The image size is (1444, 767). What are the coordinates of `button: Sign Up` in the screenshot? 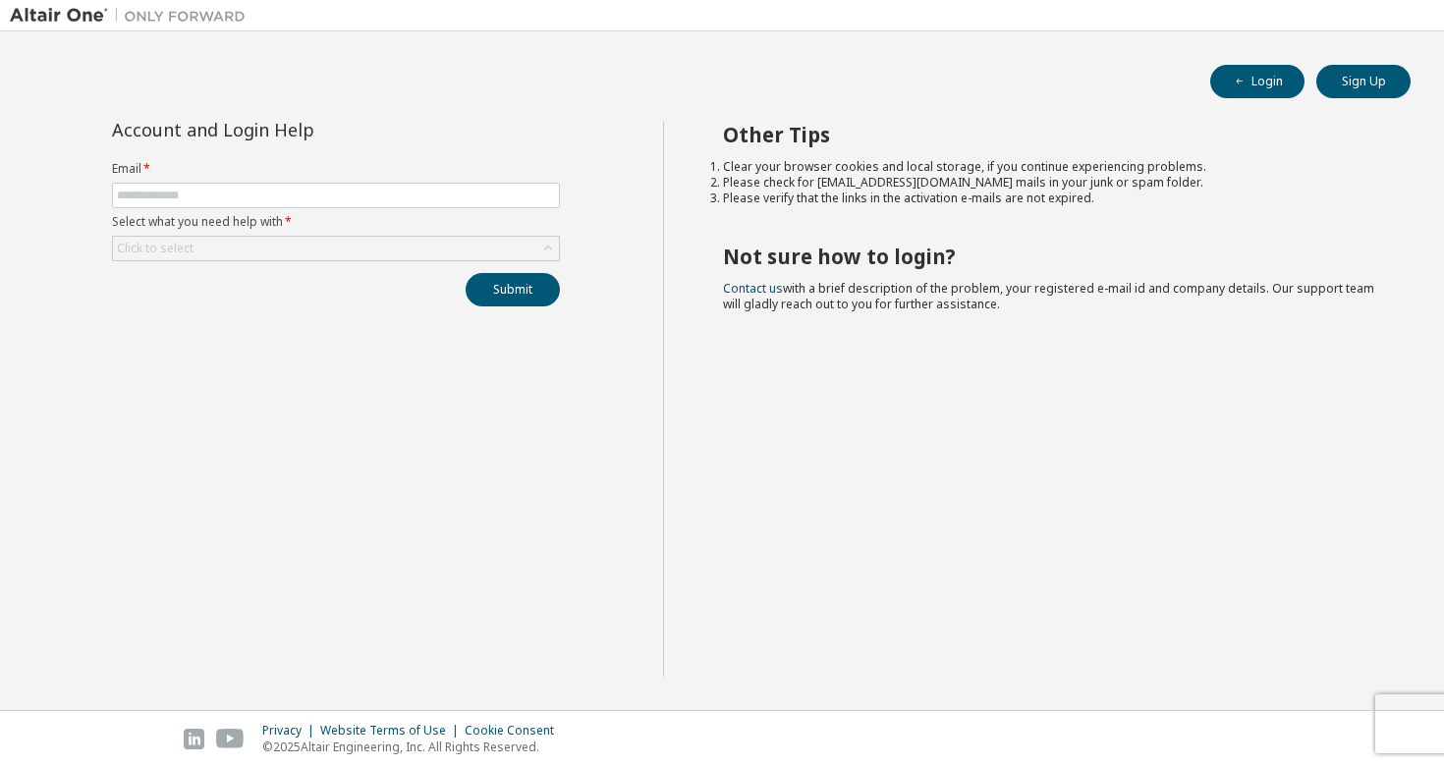 It's located at (1363, 82).